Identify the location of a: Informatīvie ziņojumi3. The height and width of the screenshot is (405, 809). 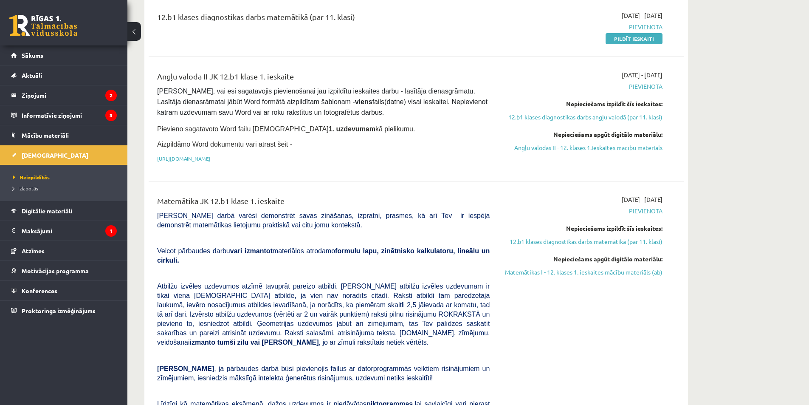
(64, 115).